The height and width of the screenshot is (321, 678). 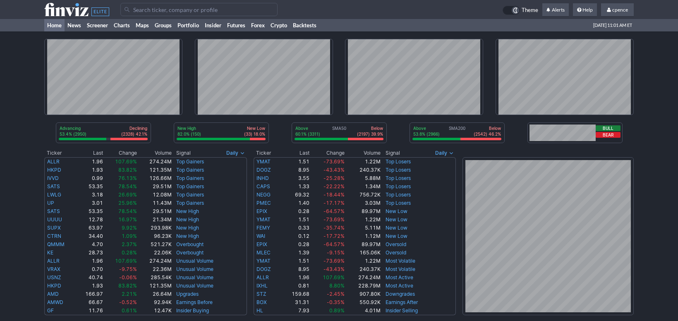 I want to click on a: MLEC, so click(x=263, y=252).